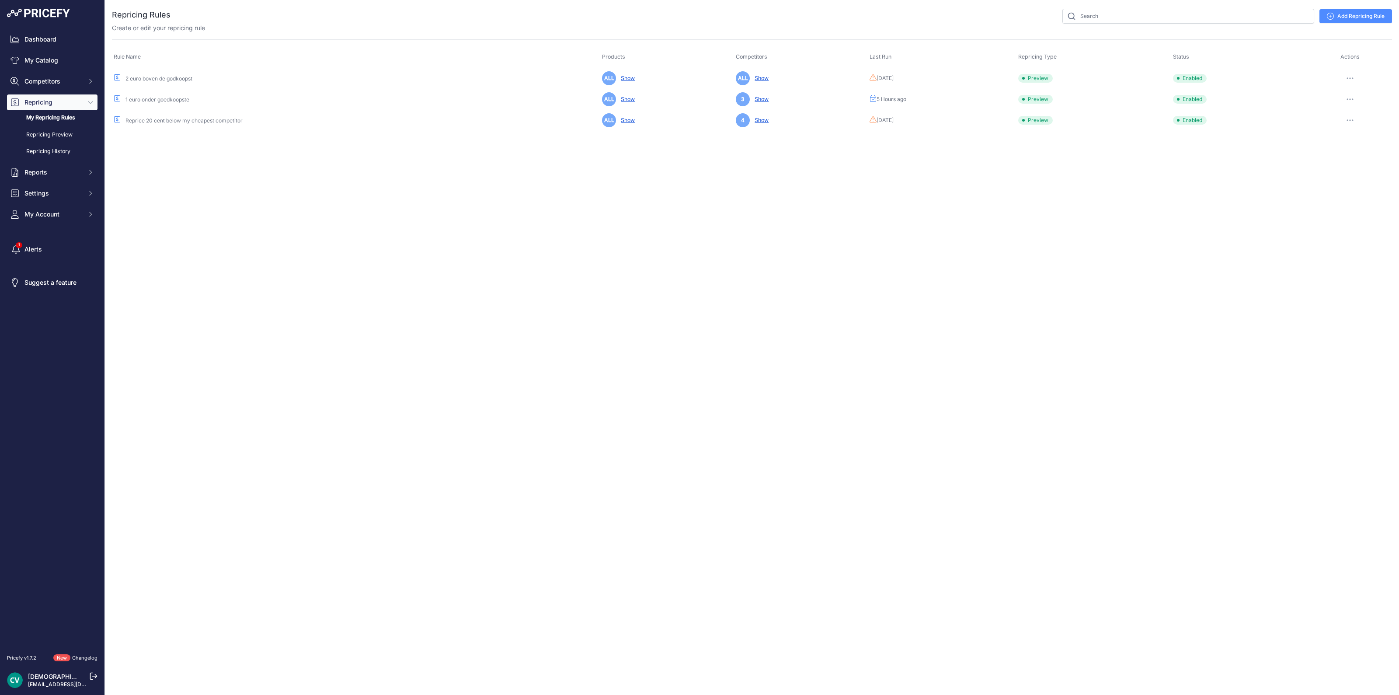 This screenshot has width=1399, height=695. Describe the element at coordinates (53, 102) in the screenshot. I see `span: Repricing` at that location.